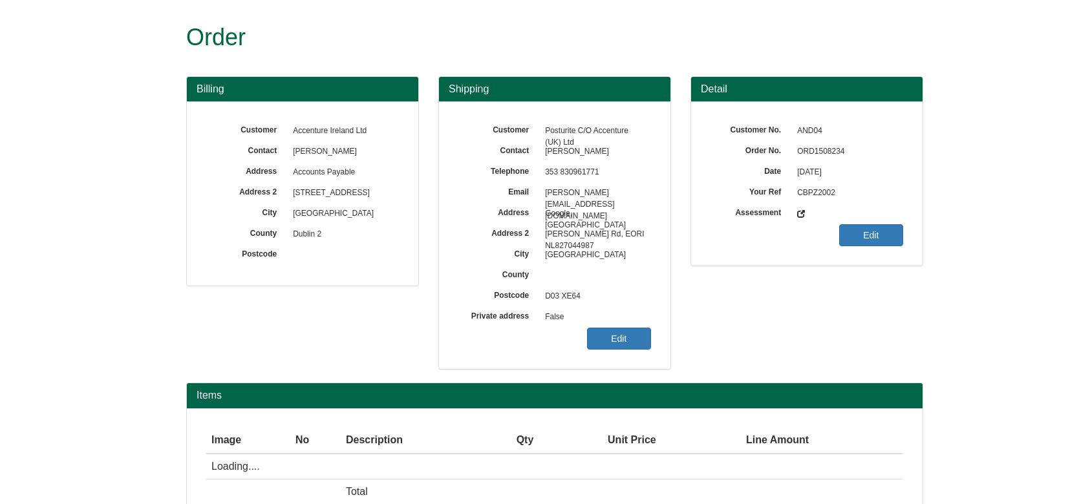 The height and width of the screenshot is (504, 1090). I want to click on span: Posturite C/O Accenture (UK) Ltd, so click(595, 131).